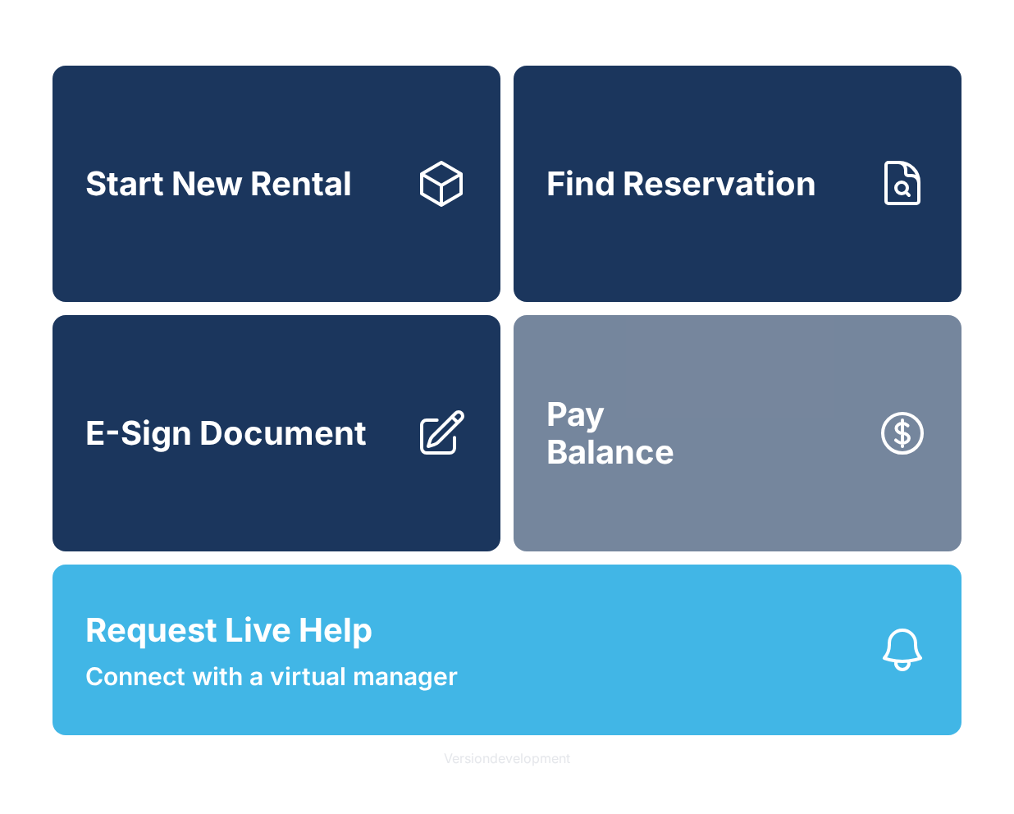 This screenshot has height=814, width=1014. I want to click on button: Request Live HelpConnect with a virtual manager, so click(507, 650).